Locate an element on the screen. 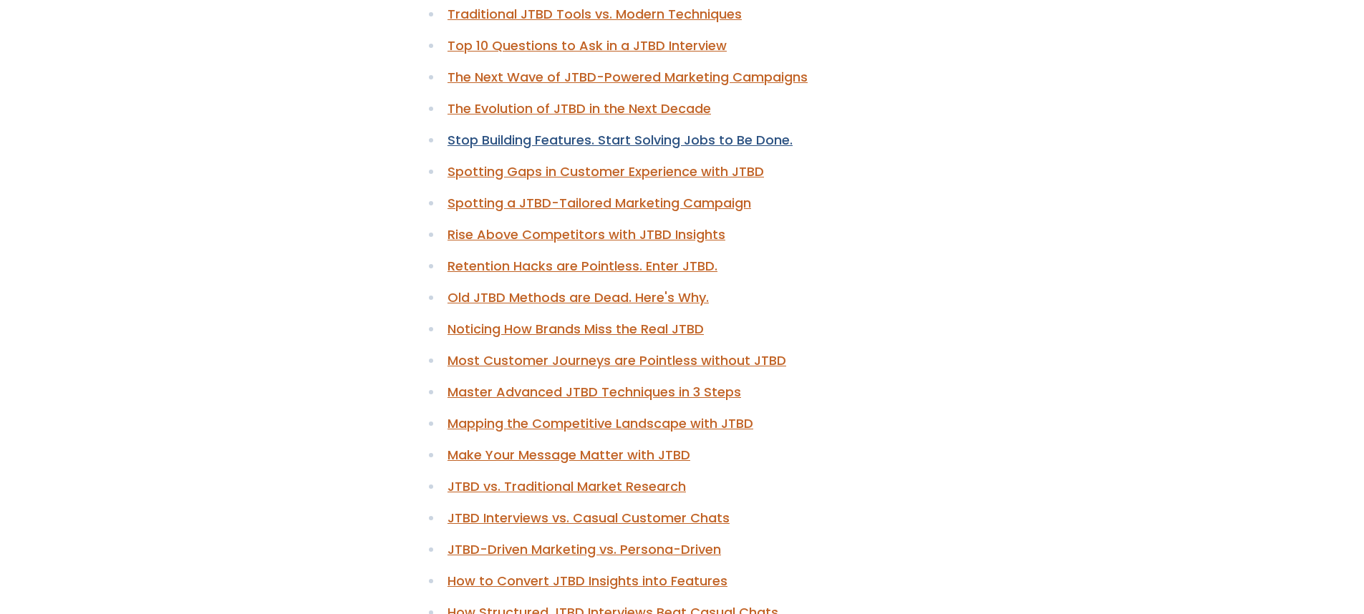 Image resolution: width=1364 pixels, height=614 pixels. a: Retention Hacks are Pointless. Enter JTBD. is located at coordinates (582, 266).